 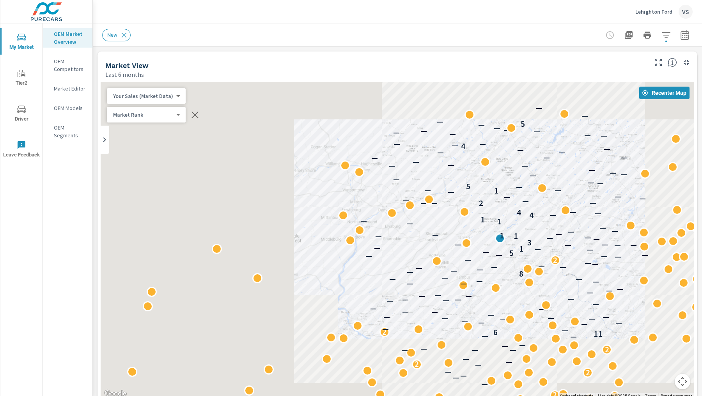 I want to click on div: Your Sales (Market Data), so click(x=143, y=96).